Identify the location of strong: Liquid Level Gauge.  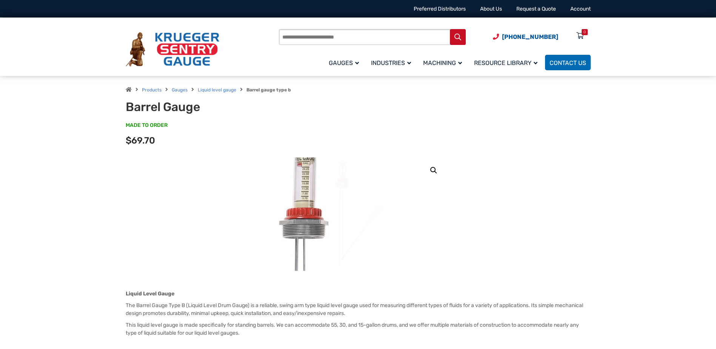
(150, 293).